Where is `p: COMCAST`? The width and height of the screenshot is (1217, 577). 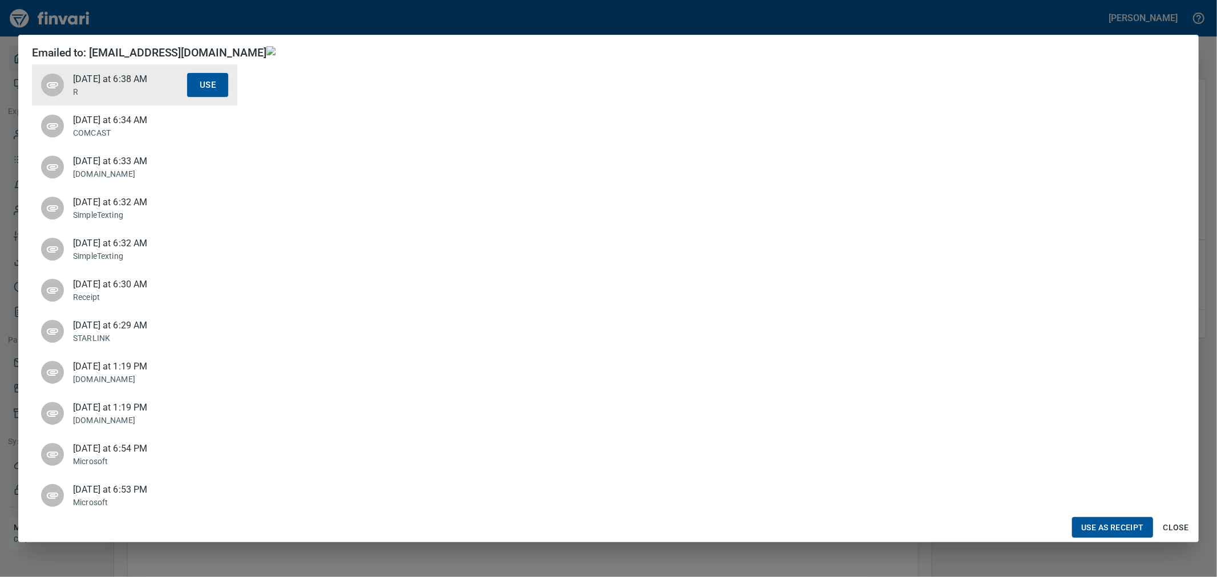
p: COMCAST is located at coordinates (130, 133).